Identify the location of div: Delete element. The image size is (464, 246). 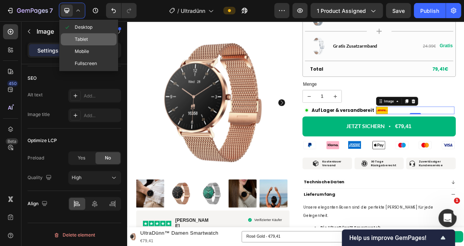
(74, 235).